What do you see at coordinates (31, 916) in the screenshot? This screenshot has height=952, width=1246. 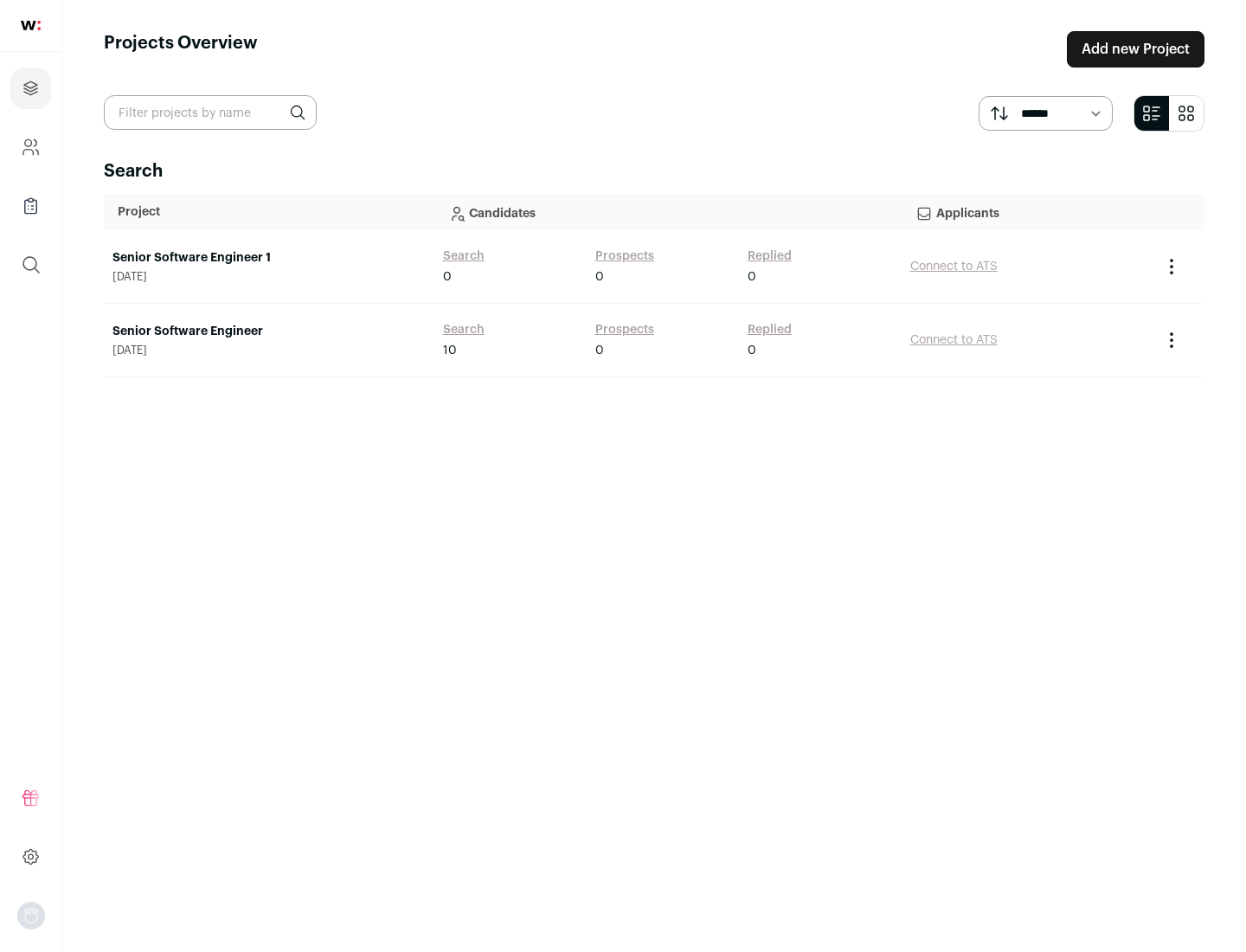 I see `button: Open dropdown` at bounding box center [31, 916].